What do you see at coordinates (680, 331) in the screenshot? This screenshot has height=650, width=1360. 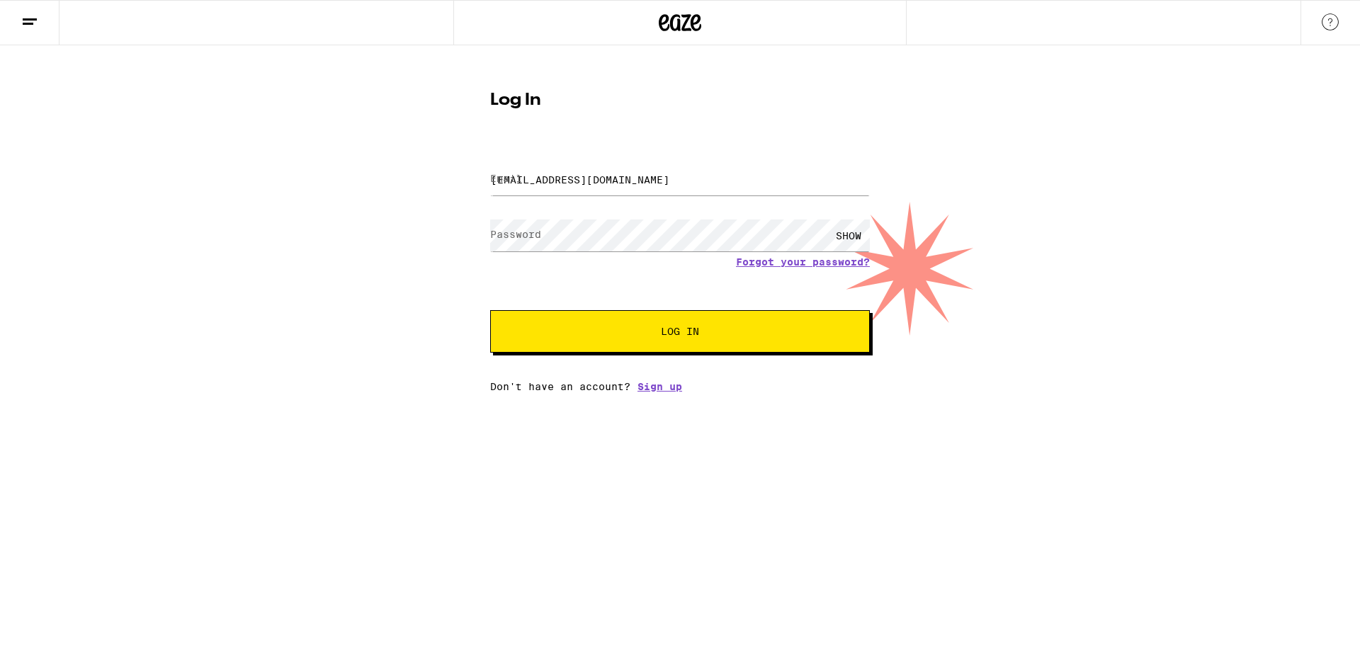 I see `span: Log In` at bounding box center [680, 331].